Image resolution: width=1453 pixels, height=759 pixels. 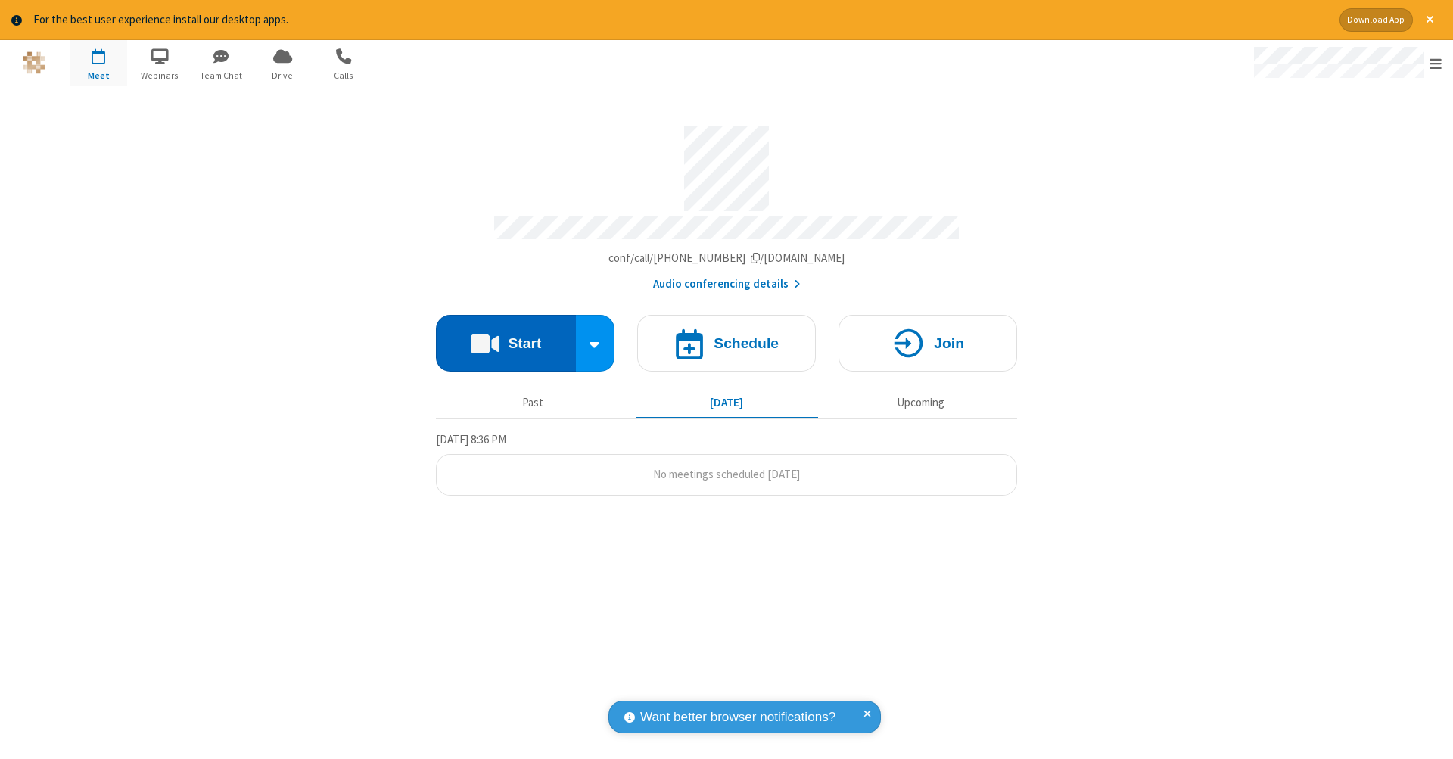 What do you see at coordinates (596, 343) in the screenshot?
I see `div: Start conference options` at bounding box center [596, 343].